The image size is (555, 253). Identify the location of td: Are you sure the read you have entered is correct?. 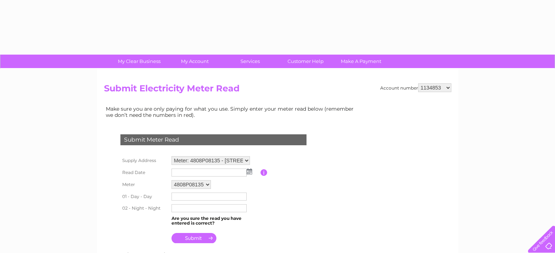
(215, 221).